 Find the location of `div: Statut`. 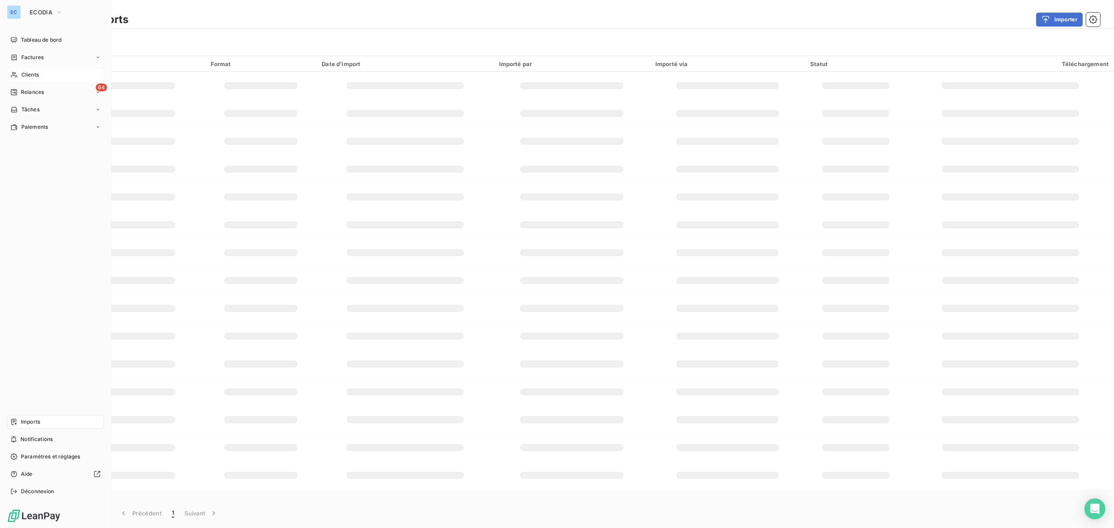

div: Statut is located at coordinates (856, 64).